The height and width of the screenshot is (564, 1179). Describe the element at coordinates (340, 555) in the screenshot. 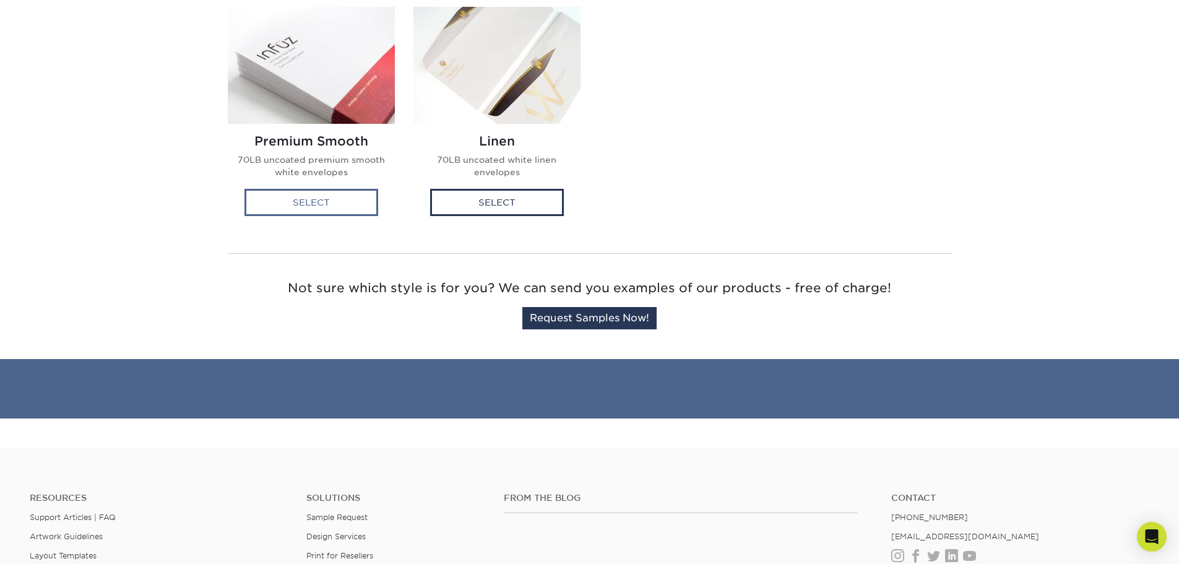

I see `a: Print for Resellers` at that location.